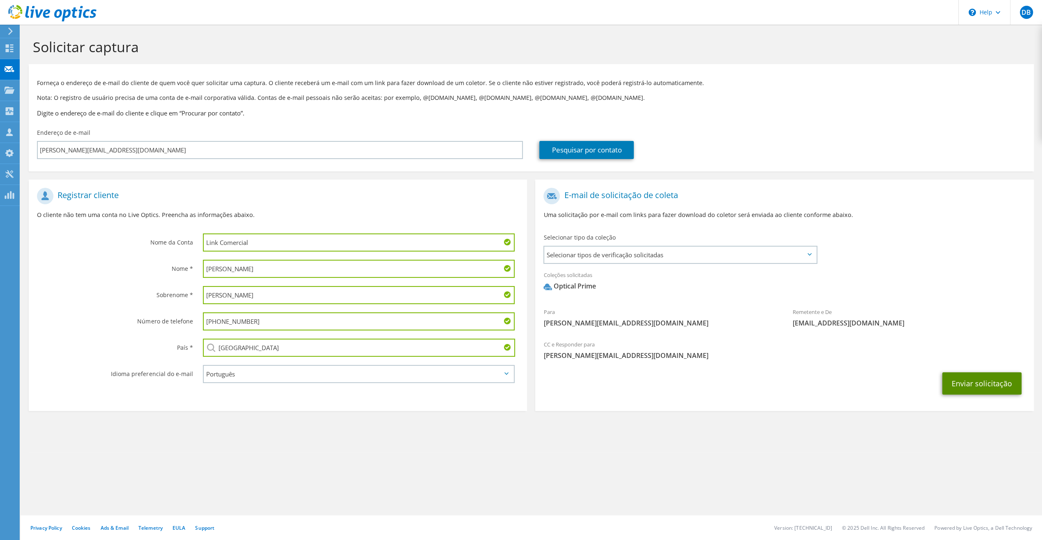  I want to click on div: Optical Prime, so click(569, 286).